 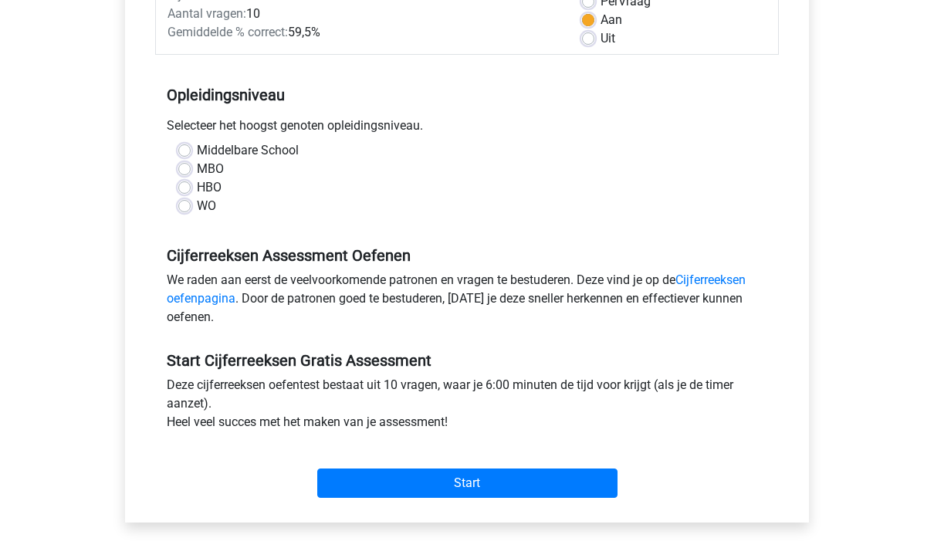 I want to click on div: We raden aan eerst de veelvoorkomende patronen en vragen te bestuderen. Deze vind je op de . Door..., so click(x=467, y=302).